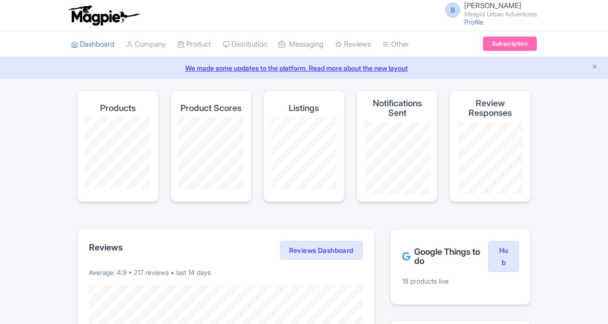 Image resolution: width=608 pixels, height=324 pixels. Describe the element at coordinates (395, 44) in the screenshot. I see `a: Other` at that location.